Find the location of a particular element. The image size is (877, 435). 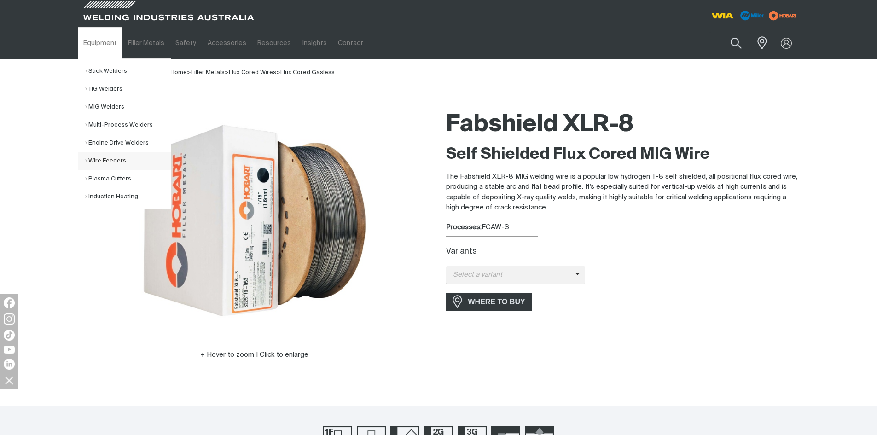

img: Facebook is located at coordinates (9, 303).